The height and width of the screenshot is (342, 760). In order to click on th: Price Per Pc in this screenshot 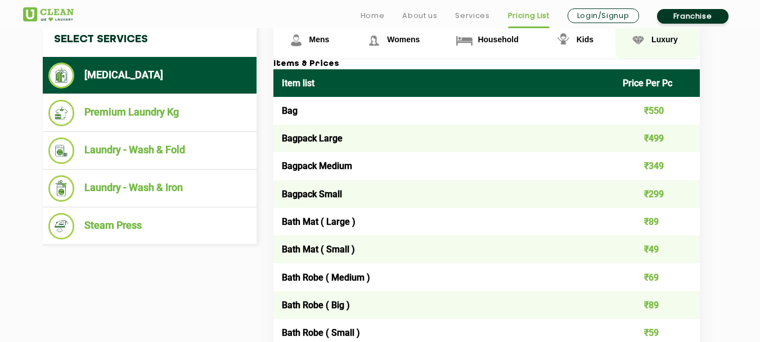, I will do `click(657, 83)`.